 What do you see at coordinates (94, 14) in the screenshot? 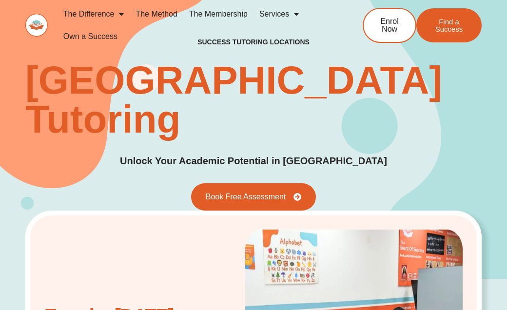
I see `a: The Difference` at bounding box center [94, 14].